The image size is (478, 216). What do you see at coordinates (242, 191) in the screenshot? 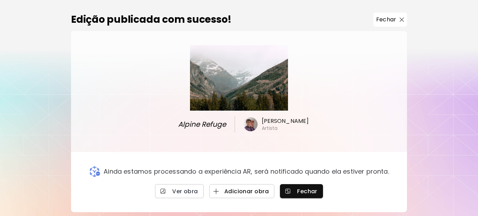
I see `button: Adicionar obra` at bounding box center [242, 191].